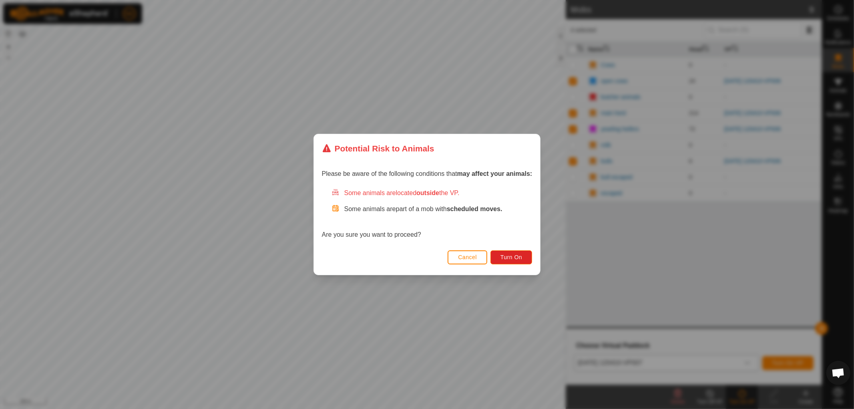  I want to click on div: Are you sure you want to proceed?, so click(427, 214).